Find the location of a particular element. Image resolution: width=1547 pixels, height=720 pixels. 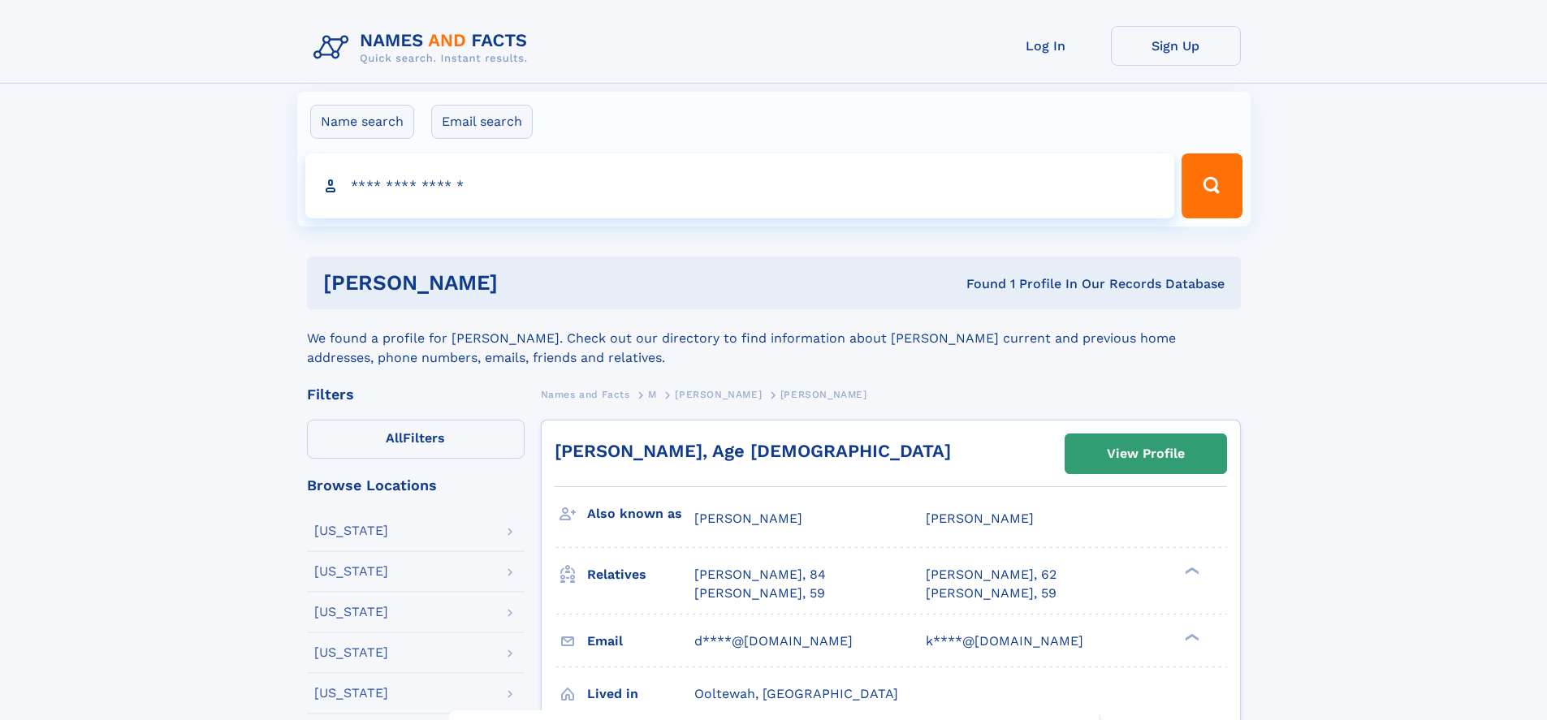

a: M is located at coordinates (652, 394).